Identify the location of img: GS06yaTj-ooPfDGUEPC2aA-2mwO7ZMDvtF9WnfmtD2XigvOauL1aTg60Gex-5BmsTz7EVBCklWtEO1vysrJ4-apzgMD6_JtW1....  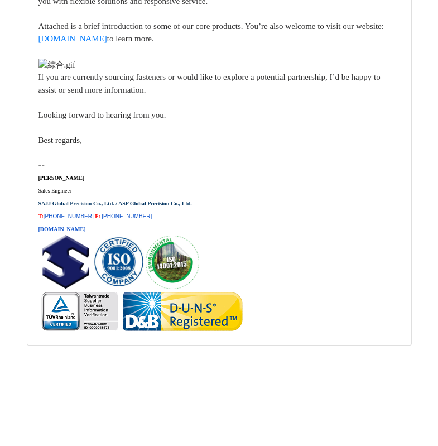
(142, 311).